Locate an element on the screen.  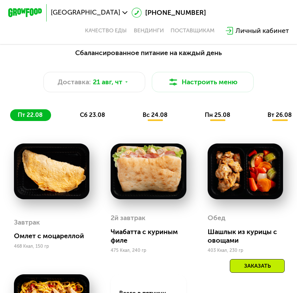
span: пн 25.08 is located at coordinates (218, 115).